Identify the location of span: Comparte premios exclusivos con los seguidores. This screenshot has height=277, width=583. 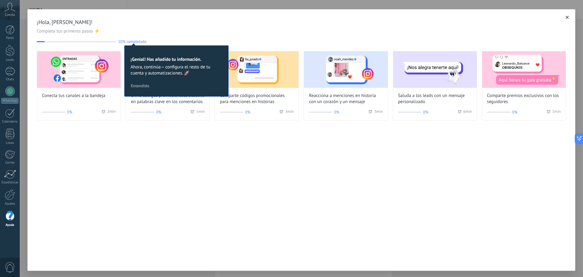
(524, 99).